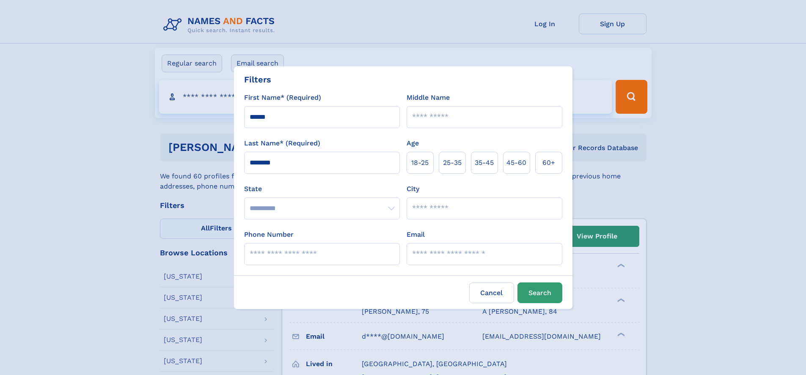  What do you see at coordinates (540, 293) in the screenshot?
I see `button: Search` at bounding box center [540, 293].